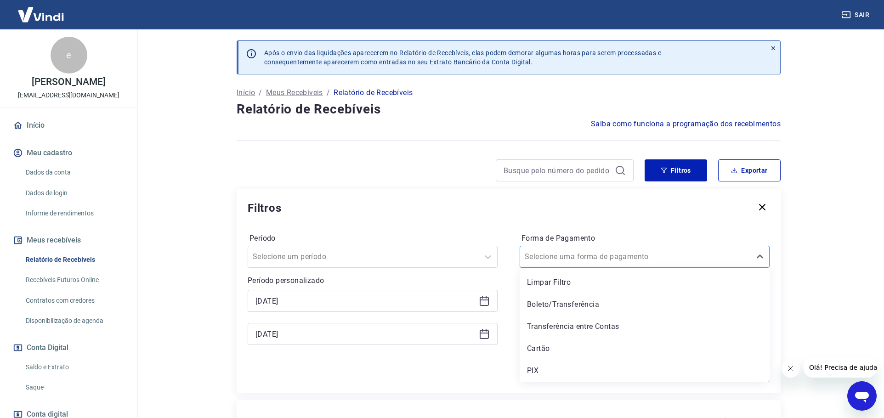  Describe the element at coordinates (74, 300) in the screenshot. I see `a: Contratos com credores` at that location.